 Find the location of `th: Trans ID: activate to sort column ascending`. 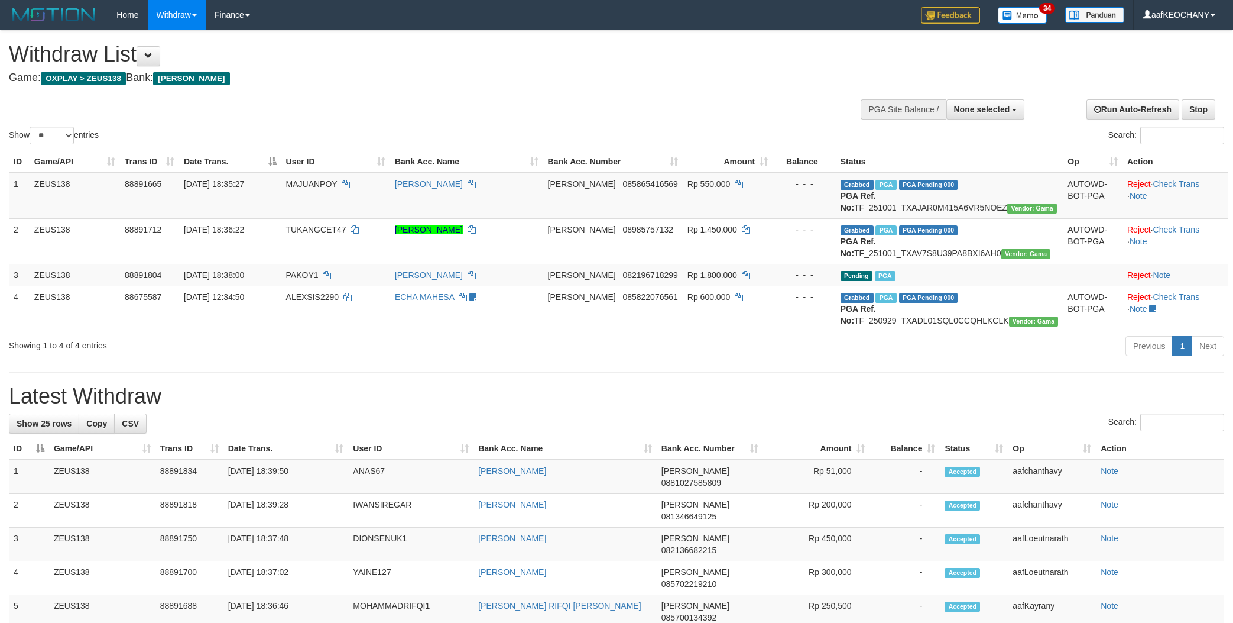

th: Trans ID: activate to sort column ascending is located at coordinates (150, 161).